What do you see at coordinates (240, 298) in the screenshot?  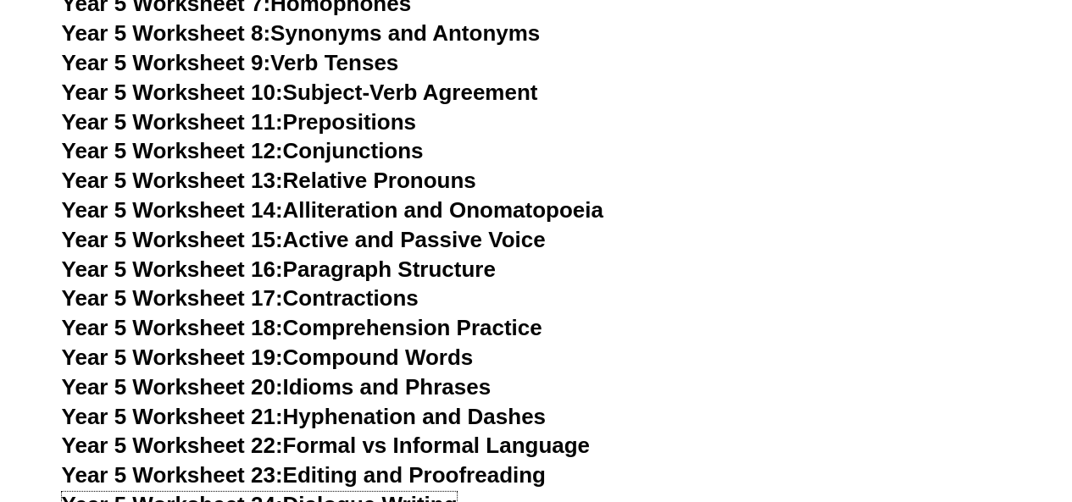 I see `a: Year 5 Worksheet 17:Contractions` at bounding box center [240, 298].